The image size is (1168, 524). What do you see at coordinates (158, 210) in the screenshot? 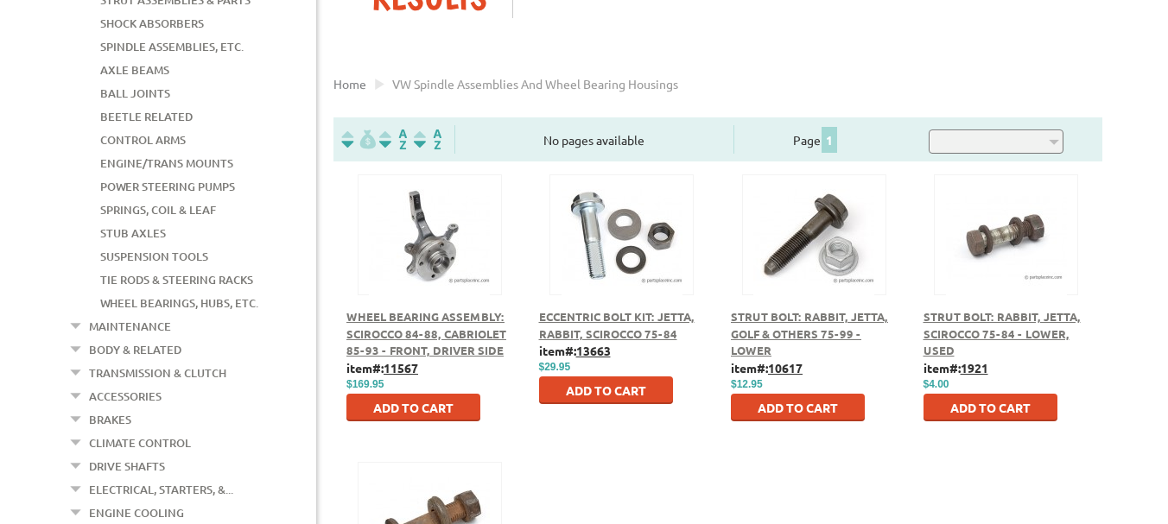
I see `a: Springs, Coil & Leaf` at bounding box center [158, 210].